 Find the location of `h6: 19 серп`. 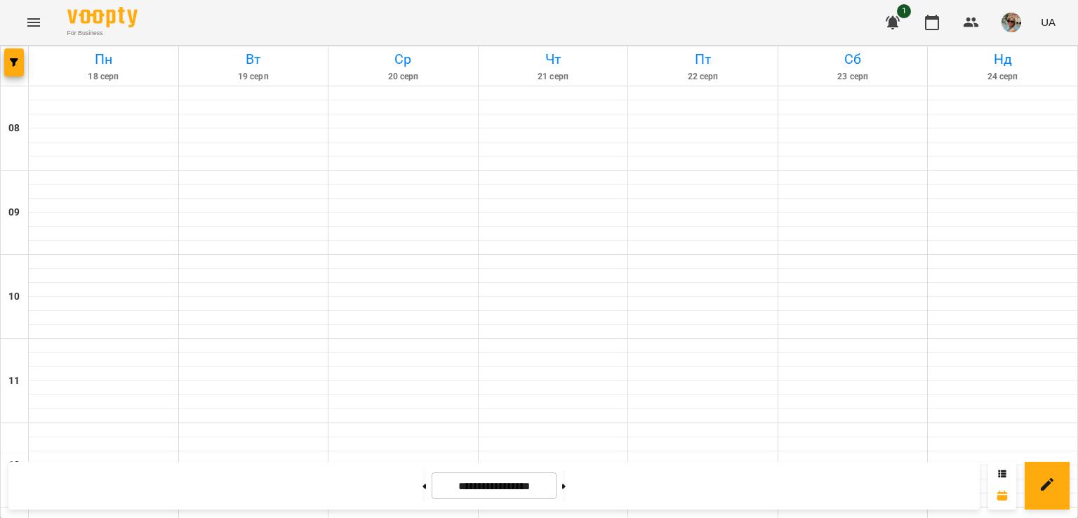

h6: 19 серп is located at coordinates (253, 76).